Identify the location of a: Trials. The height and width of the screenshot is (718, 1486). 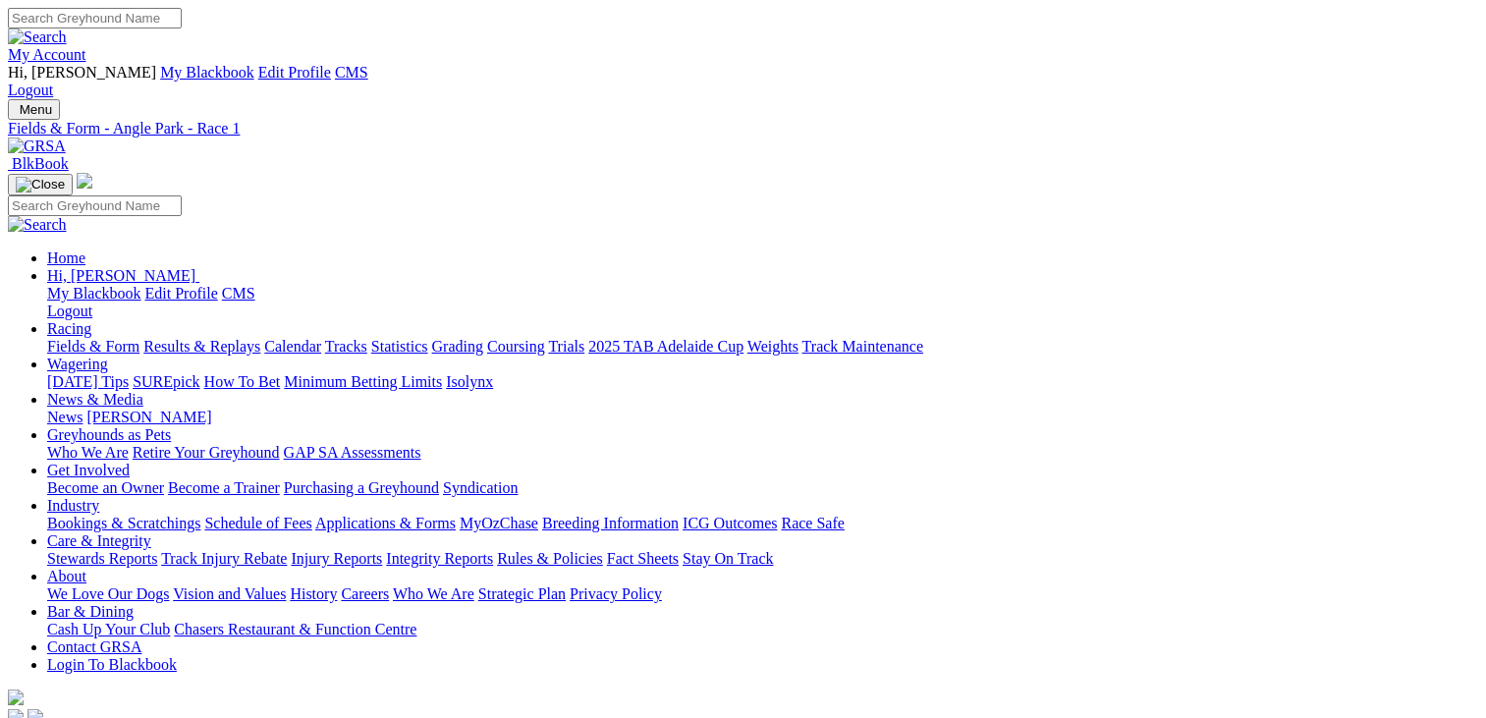
(566, 346).